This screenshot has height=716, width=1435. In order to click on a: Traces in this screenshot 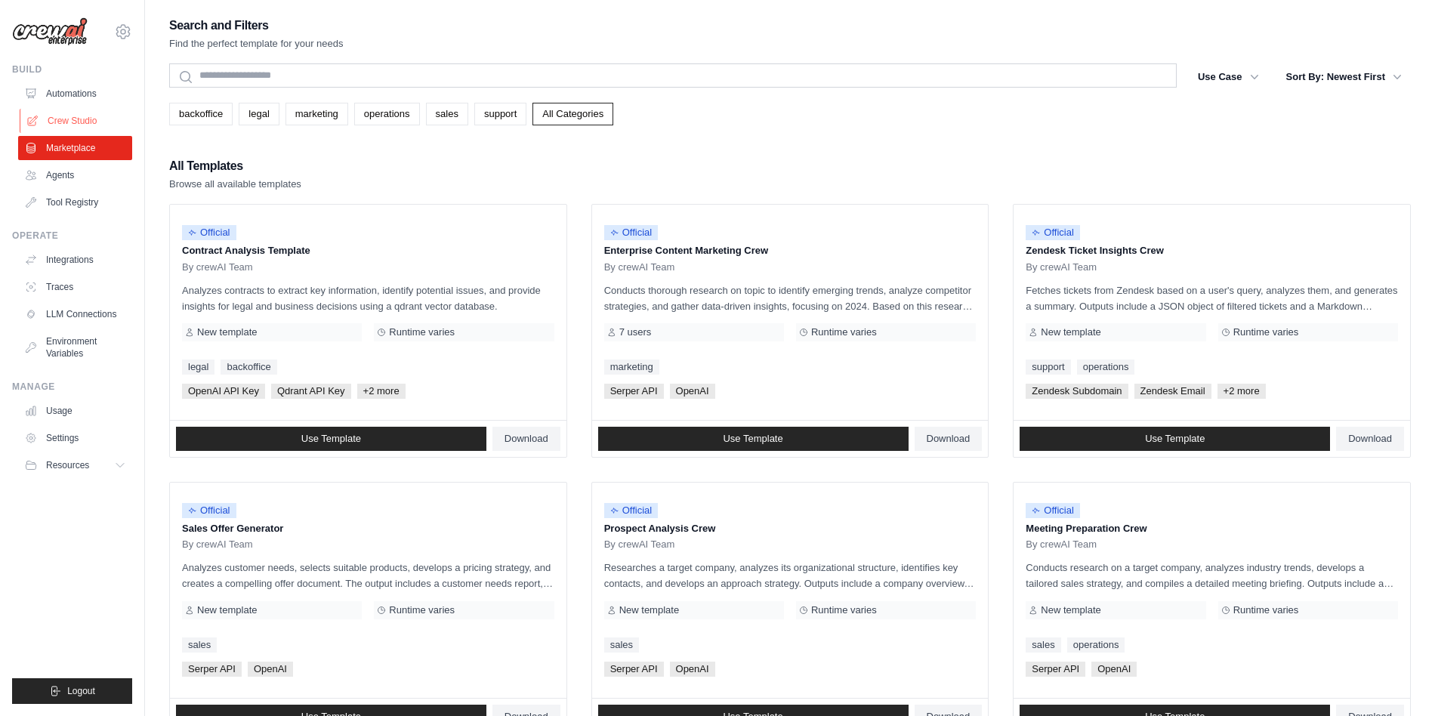, I will do `click(75, 287)`.